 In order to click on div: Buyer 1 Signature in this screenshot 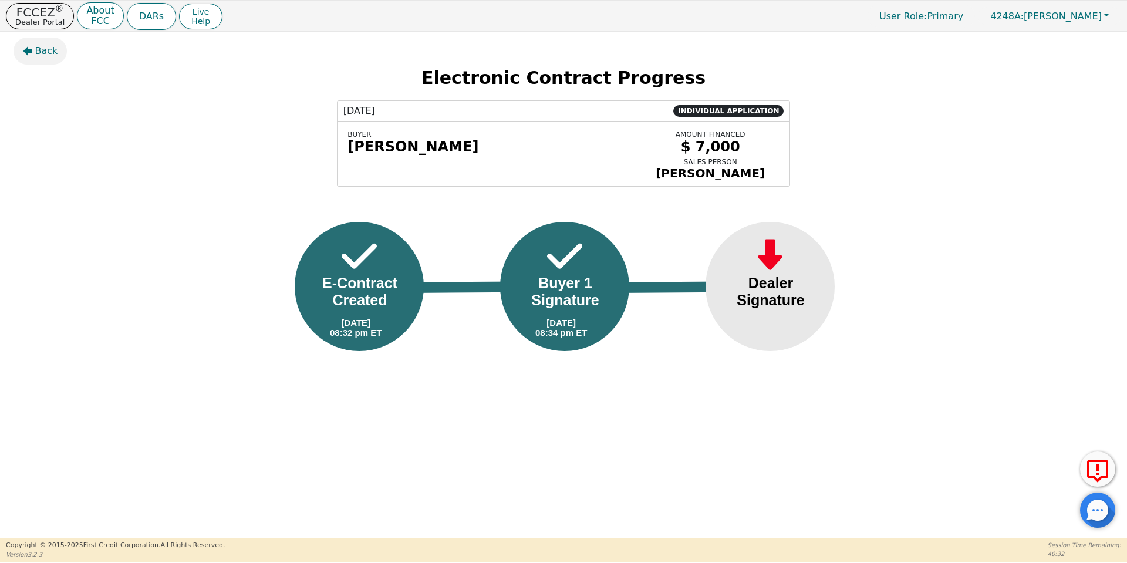, I will do `click(565, 292)`.